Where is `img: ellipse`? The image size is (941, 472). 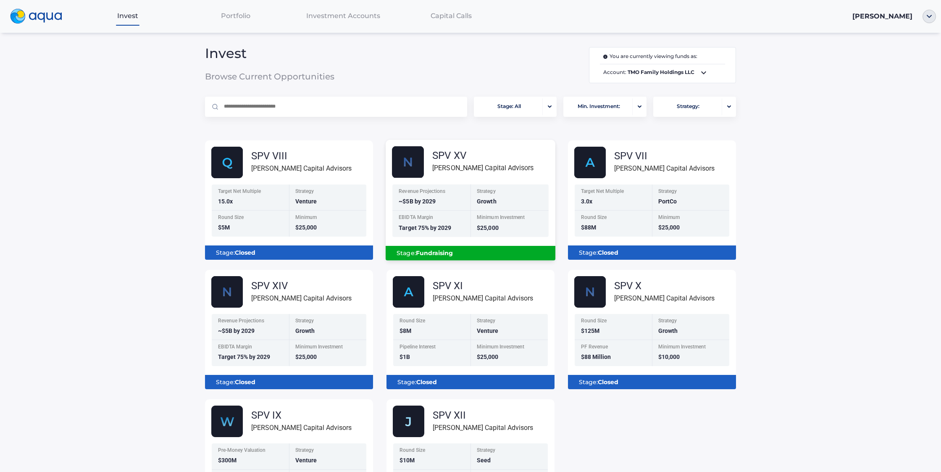
img: ellipse is located at coordinates (929, 16).